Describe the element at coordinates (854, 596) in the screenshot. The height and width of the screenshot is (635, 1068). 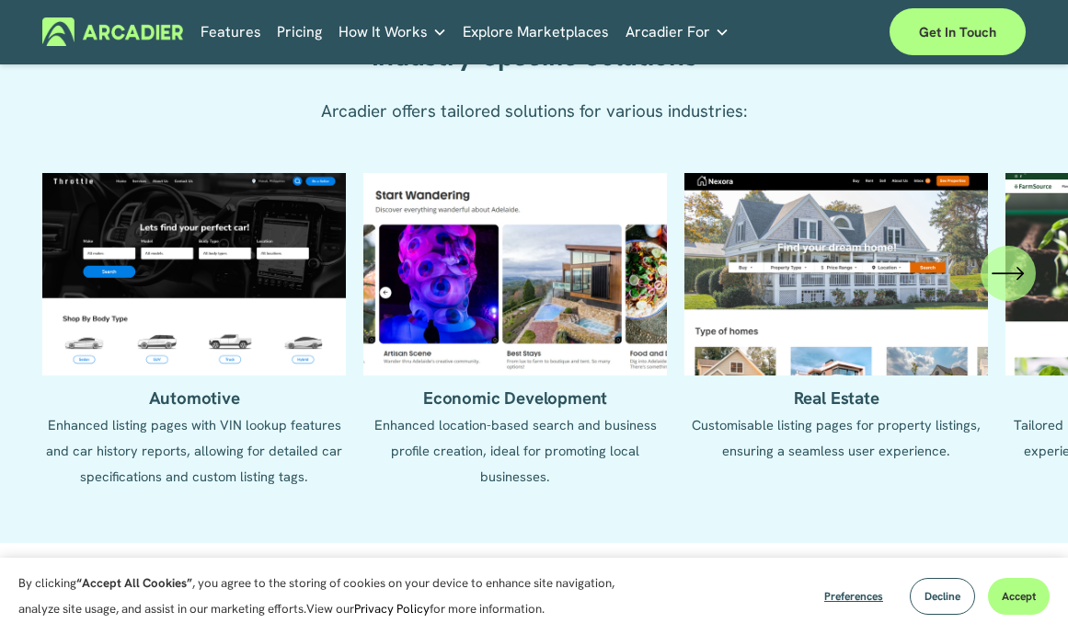
I see `button: Preferences` at that location.